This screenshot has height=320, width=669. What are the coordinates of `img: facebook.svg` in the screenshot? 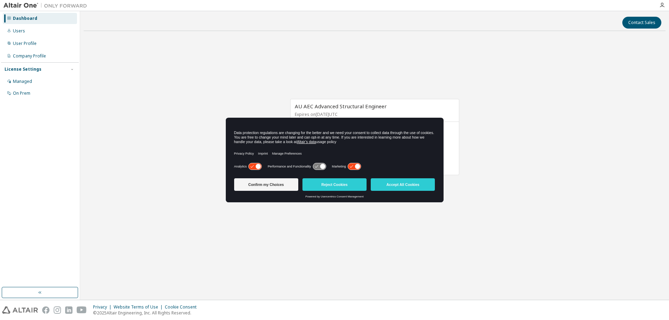 It's located at (46, 310).